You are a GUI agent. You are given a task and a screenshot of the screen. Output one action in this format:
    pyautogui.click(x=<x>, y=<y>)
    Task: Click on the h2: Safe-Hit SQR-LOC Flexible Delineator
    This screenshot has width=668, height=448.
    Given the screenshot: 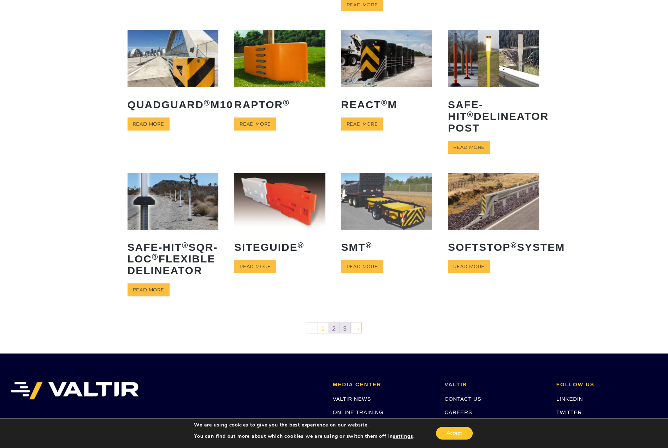 What is the action you would take?
    pyautogui.click(x=173, y=259)
    